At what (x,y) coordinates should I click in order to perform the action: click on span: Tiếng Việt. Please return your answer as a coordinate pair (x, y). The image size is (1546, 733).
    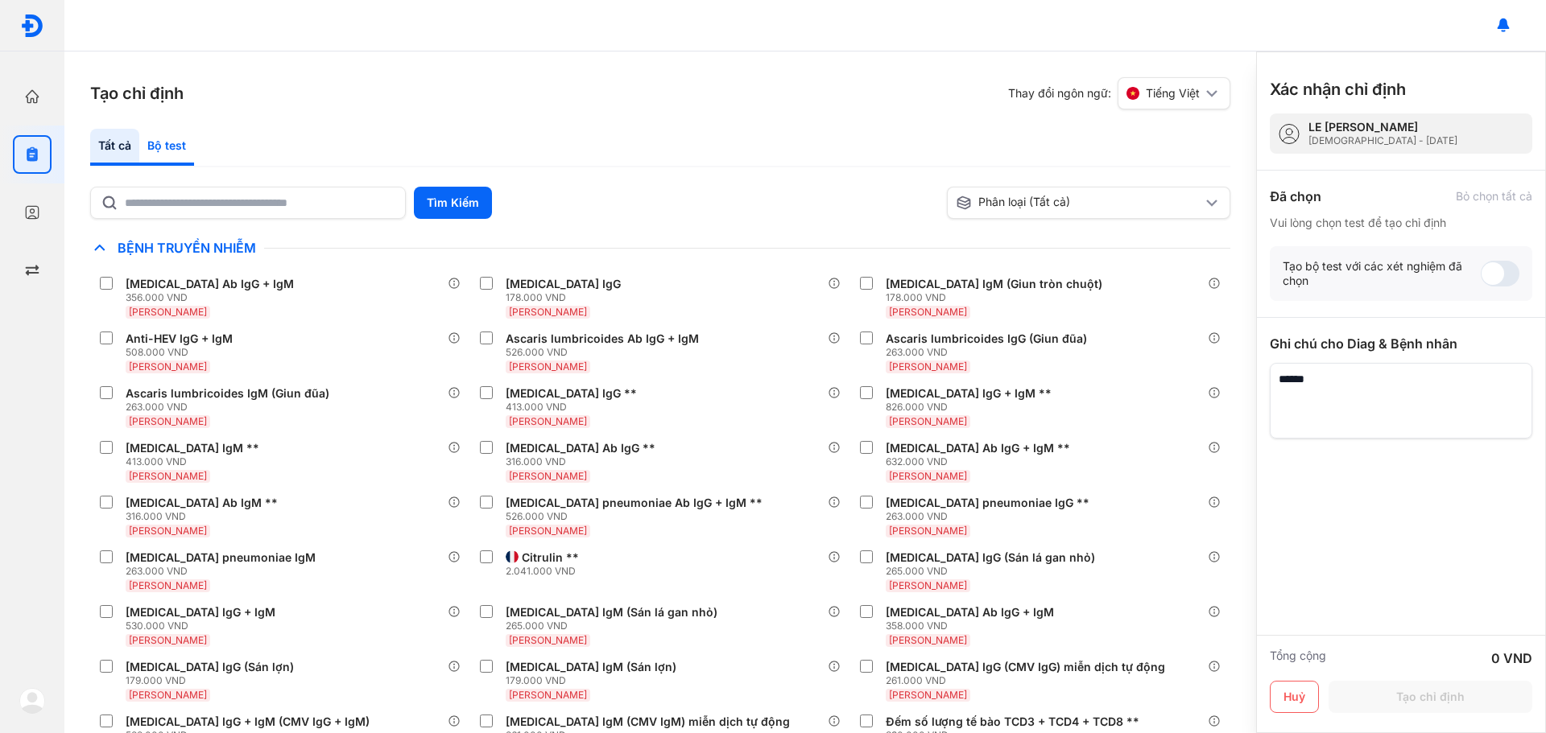
    Looking at the image, I should click on (1172, 93).